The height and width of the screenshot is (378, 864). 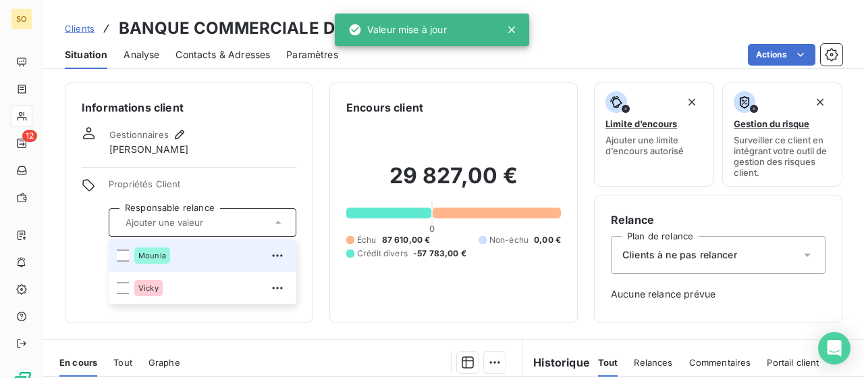 I want to click on h6: Relance, so click(x=719, y=219).